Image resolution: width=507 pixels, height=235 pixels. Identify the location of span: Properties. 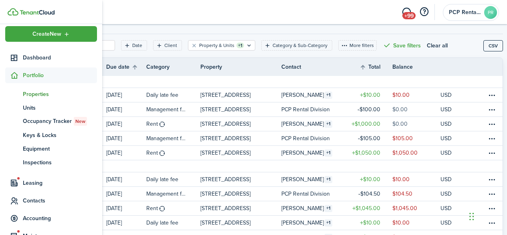
(60, 94).